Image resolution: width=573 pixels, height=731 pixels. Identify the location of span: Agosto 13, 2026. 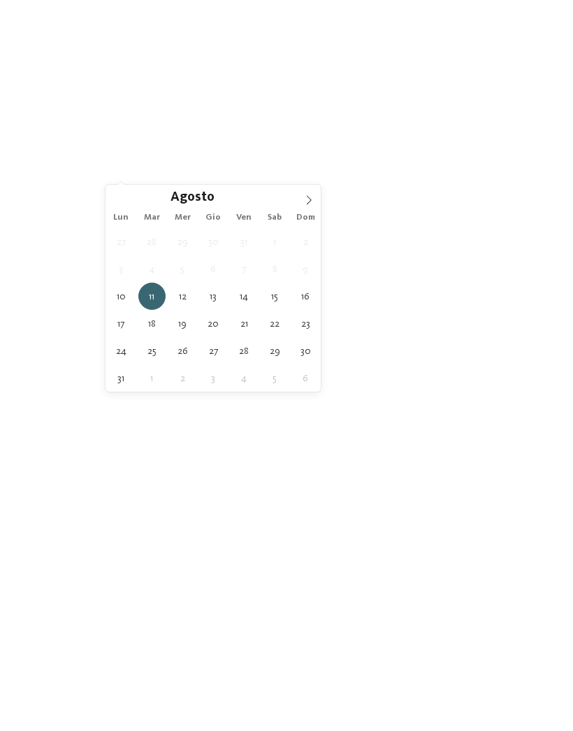
(213, 296).